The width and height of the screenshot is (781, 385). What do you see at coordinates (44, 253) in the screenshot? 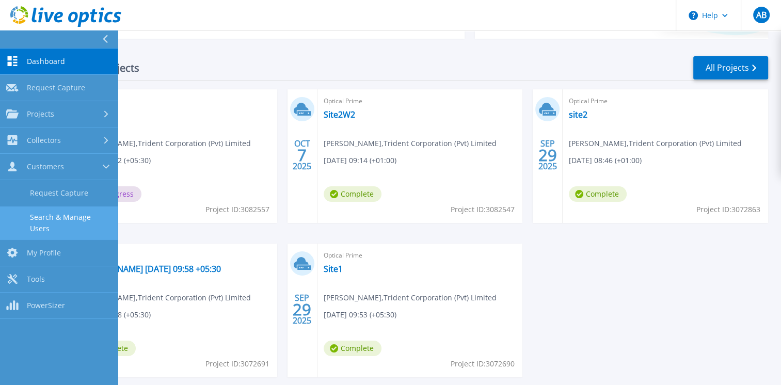
I see `span: My Profile` at bounding box center [44, 253].